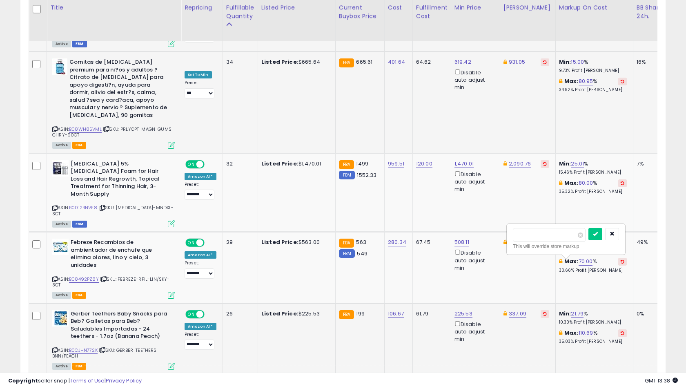 Image resolution: width=686 pixels, height=389 pixels. I want to click on a: 120.00, so click(424, 164).